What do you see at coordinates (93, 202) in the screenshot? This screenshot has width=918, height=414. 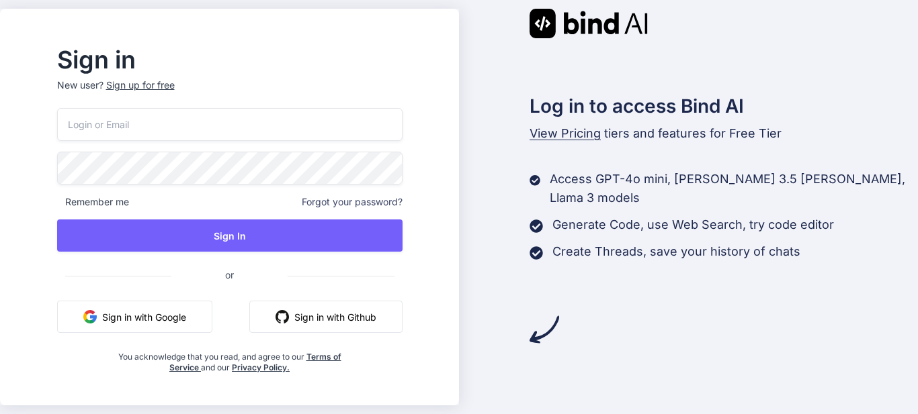 I see `span: Remember me` at bounding box center [93, 202].